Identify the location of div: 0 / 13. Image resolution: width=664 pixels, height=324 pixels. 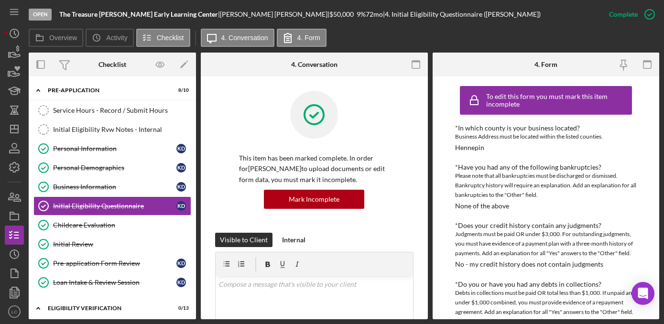
(180, 308).